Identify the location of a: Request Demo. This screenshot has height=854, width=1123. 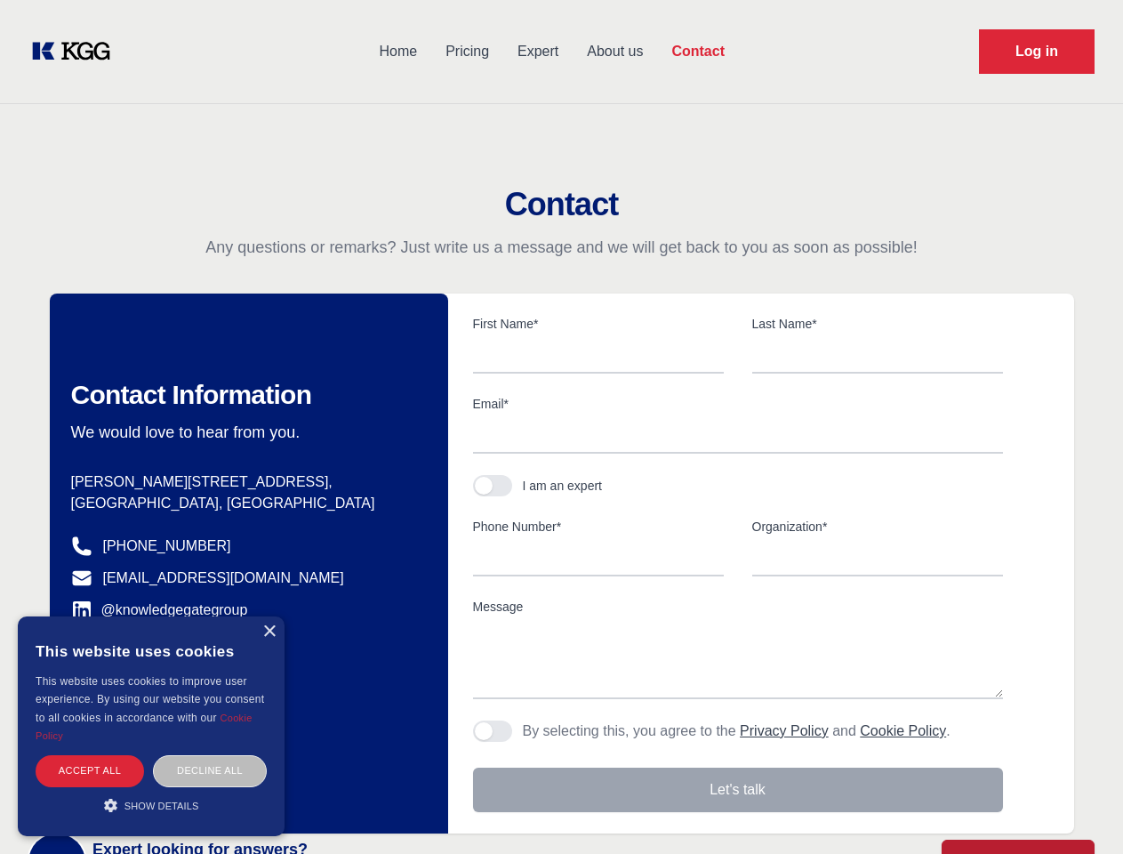
(1037, 52).